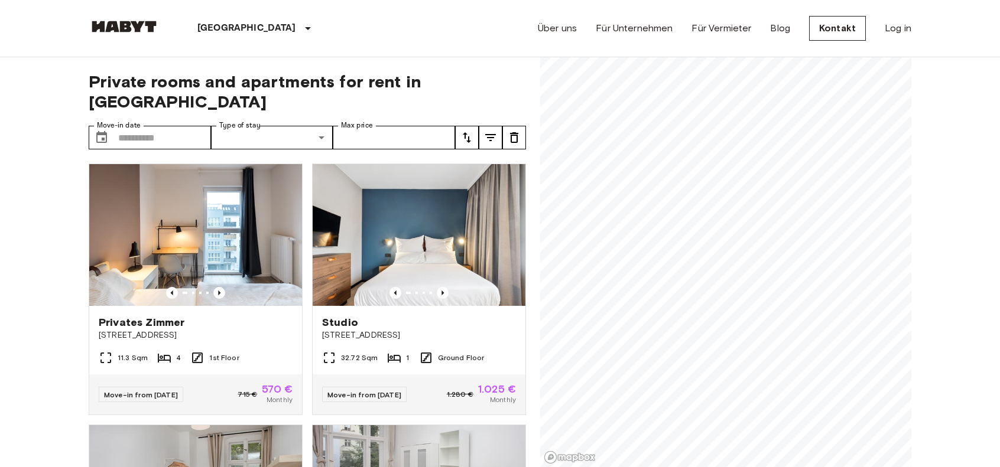 The width and height of the screenshot is (1000, 467). Describe the element at coordinates (780, 28) in the screenshot. I see `a: Blog` at that location.